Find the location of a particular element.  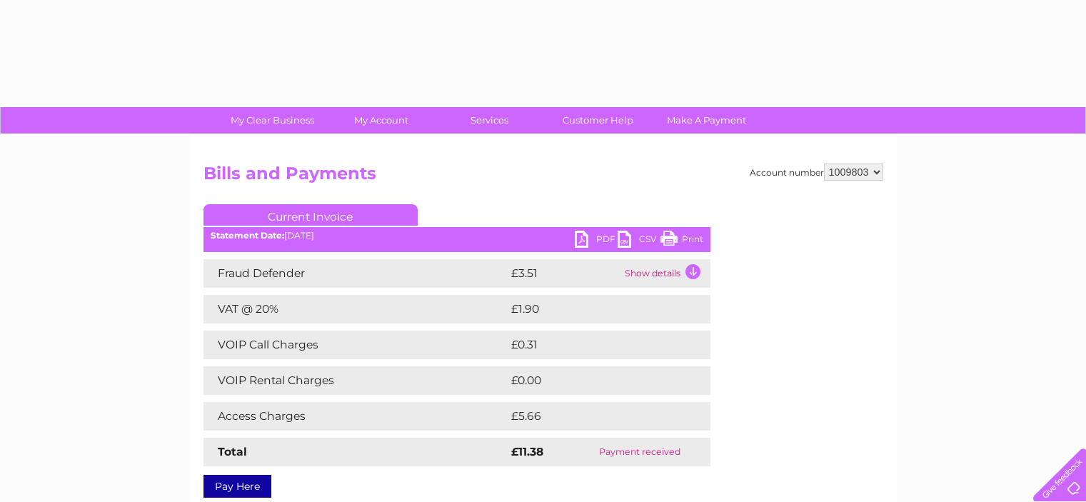

td: Show details is located at coordinates (666, 274).